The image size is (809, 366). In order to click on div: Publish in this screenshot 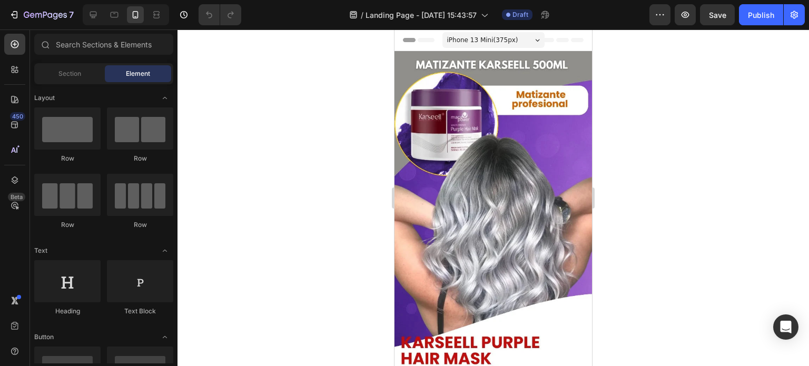, I will do `click(761, 15)`.